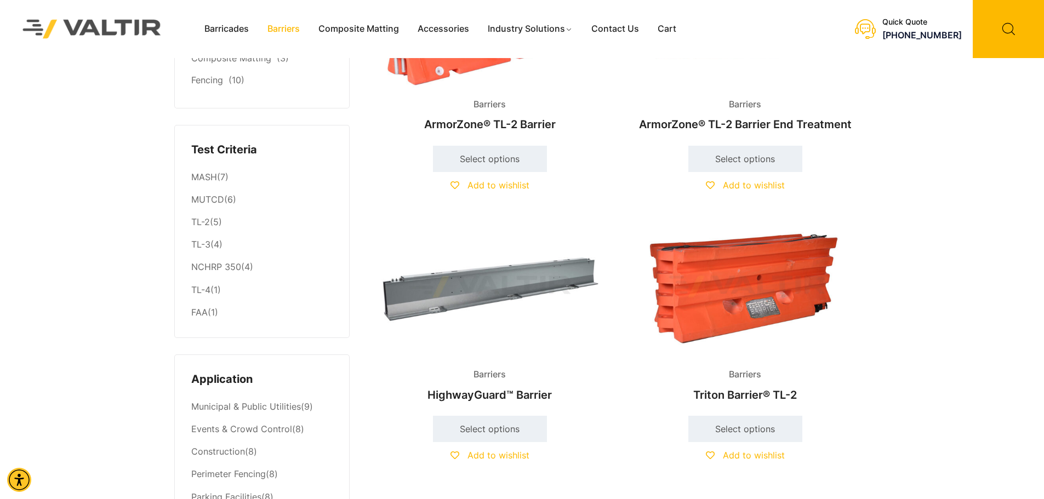 Image resolution: width=1044 pixels, height=499 pixels. What do you see at coordinates (443, 29) in the screenshot?
I see `a: Accessories` at bounding box center [443, 29].